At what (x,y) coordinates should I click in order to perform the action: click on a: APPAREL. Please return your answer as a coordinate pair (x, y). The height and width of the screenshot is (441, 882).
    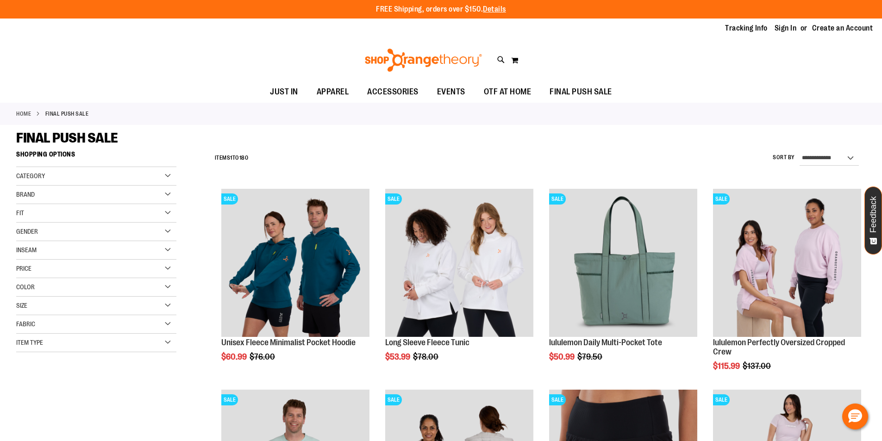
    Looking at the image, I should click on (333, 92).